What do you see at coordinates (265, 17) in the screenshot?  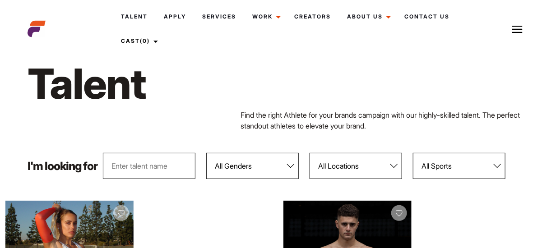 I see `a: Work` at bounding box center [265, 17].